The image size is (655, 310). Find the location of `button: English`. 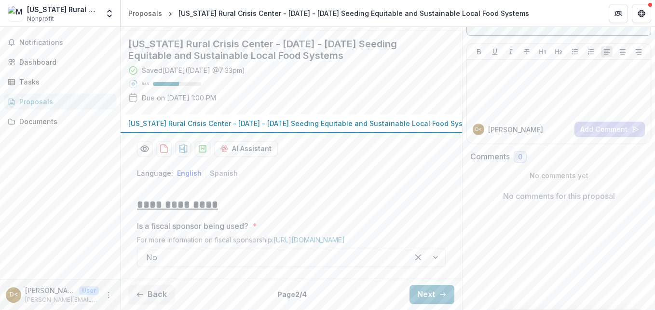

button: English is located at coordinates (189, 173).